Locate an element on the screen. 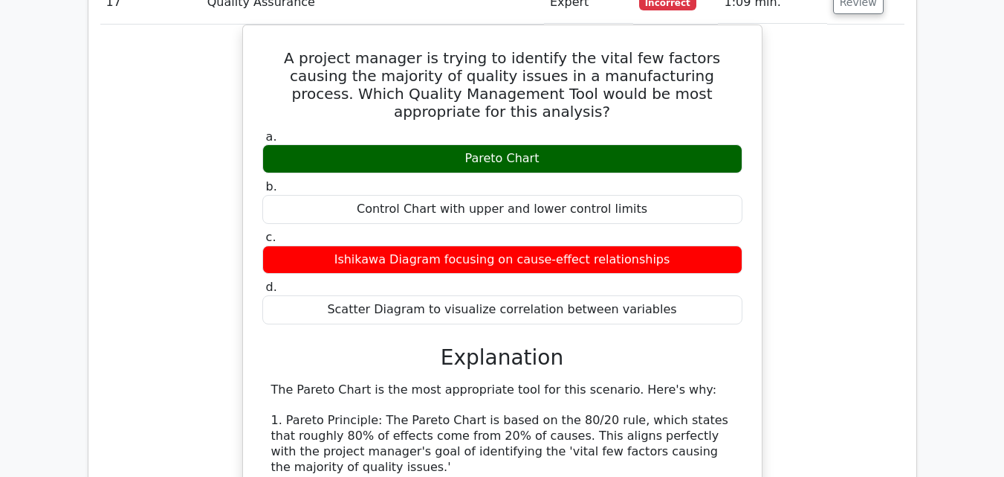  div: Scatter Diagram to visualize correlation between variables is located at coordinates (503, 309).